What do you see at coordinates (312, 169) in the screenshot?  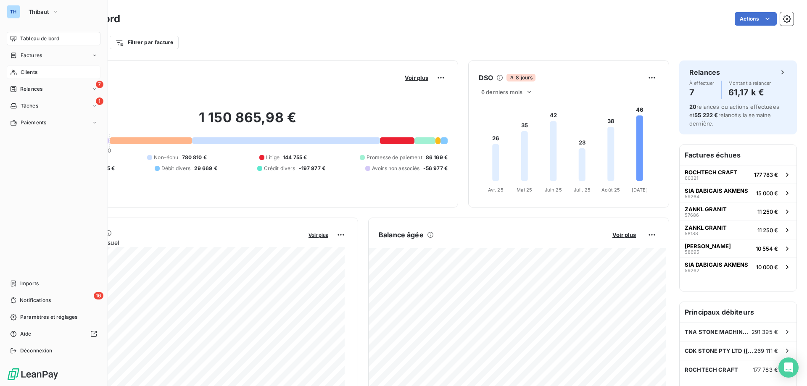 I see `span: -197 977 €` at bounding box center [312, 169].